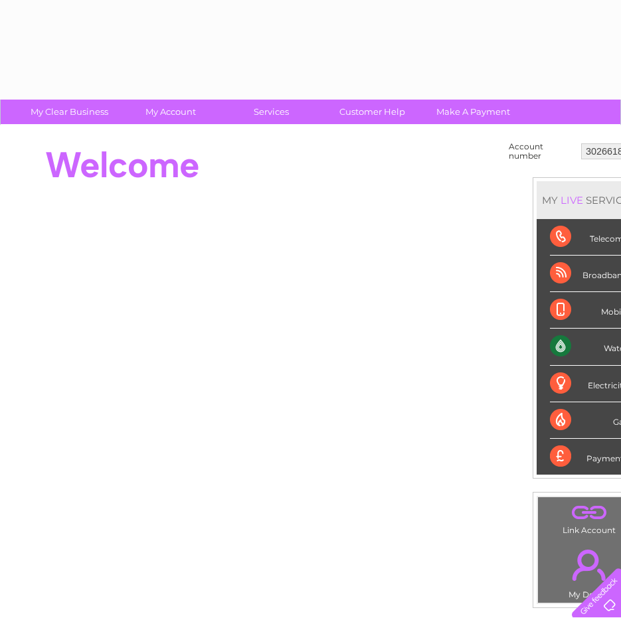 The image size is (621, 618). What do you see at coordinates (372, 111) in the screenshot?
I see `a: Customer Help` at bounding box center [372, 111].